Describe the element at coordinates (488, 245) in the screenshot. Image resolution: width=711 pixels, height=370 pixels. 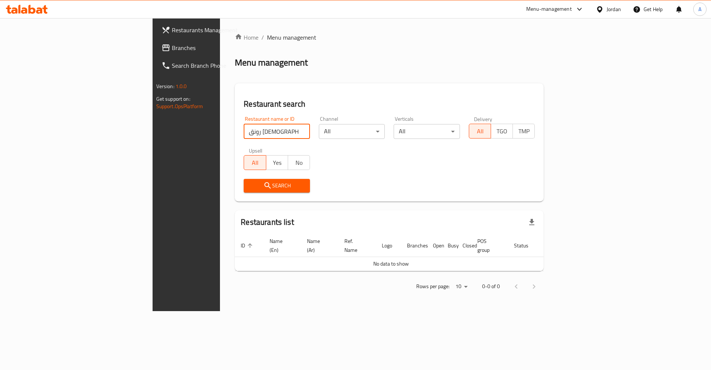
I see `span: POS group` at that location.